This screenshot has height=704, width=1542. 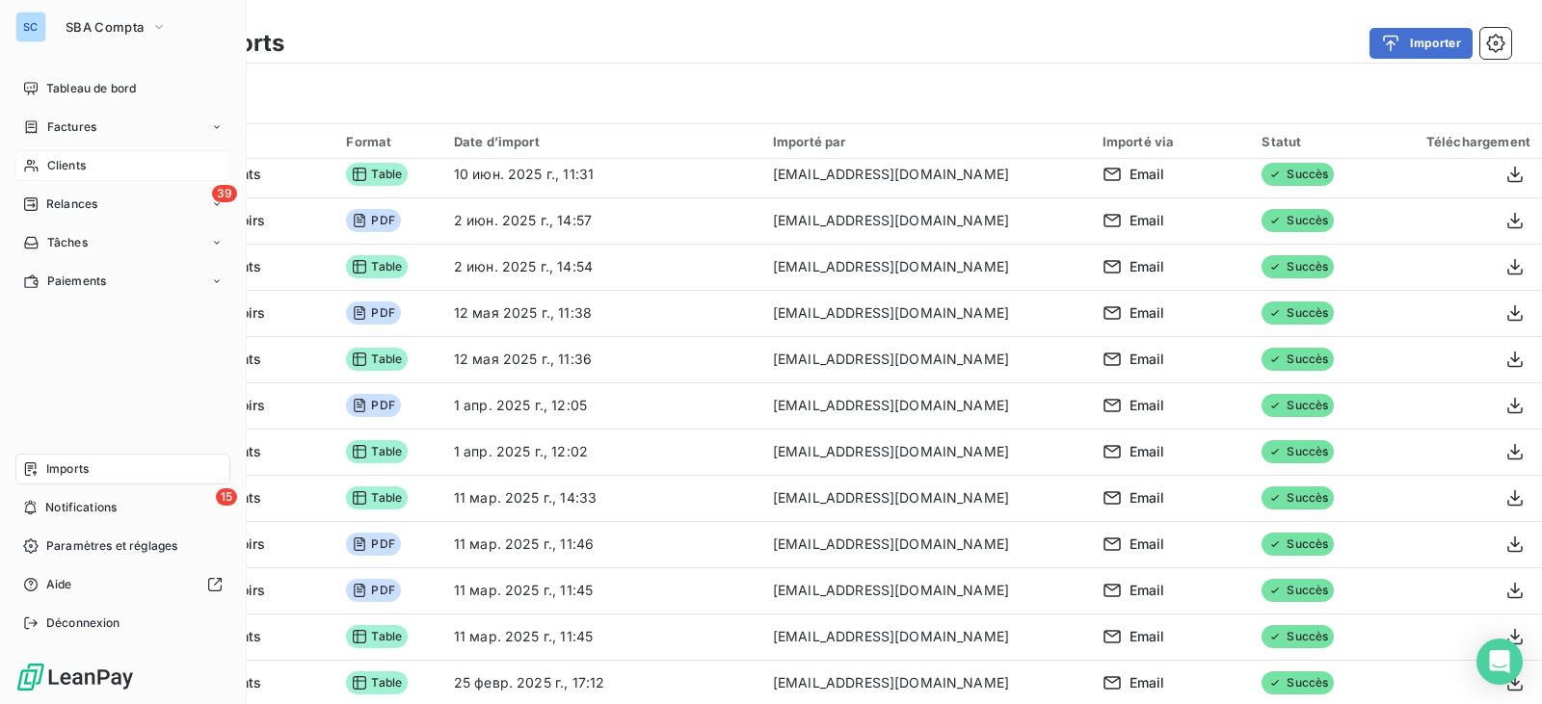 What do you see at coordinates (67, 243) in the screenshot?
I see `span: Tâches` at bounding box center [67, 243].